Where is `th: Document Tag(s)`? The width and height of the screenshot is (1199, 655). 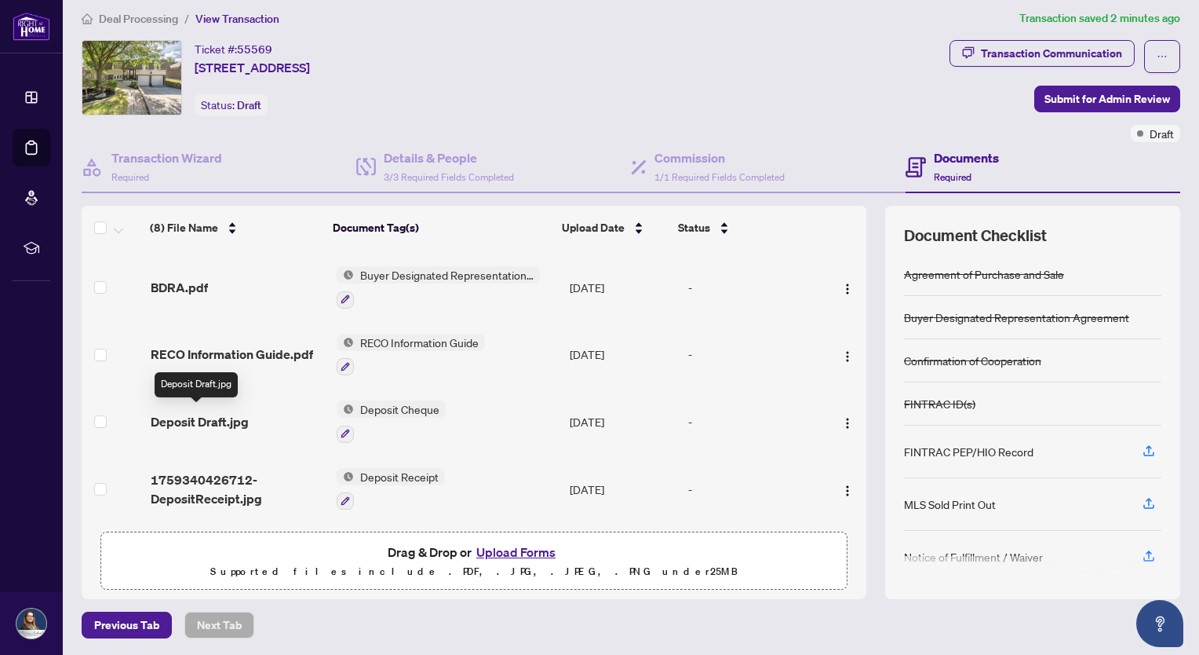 th: Document Tag(s) is located at coordinates (441, 228).